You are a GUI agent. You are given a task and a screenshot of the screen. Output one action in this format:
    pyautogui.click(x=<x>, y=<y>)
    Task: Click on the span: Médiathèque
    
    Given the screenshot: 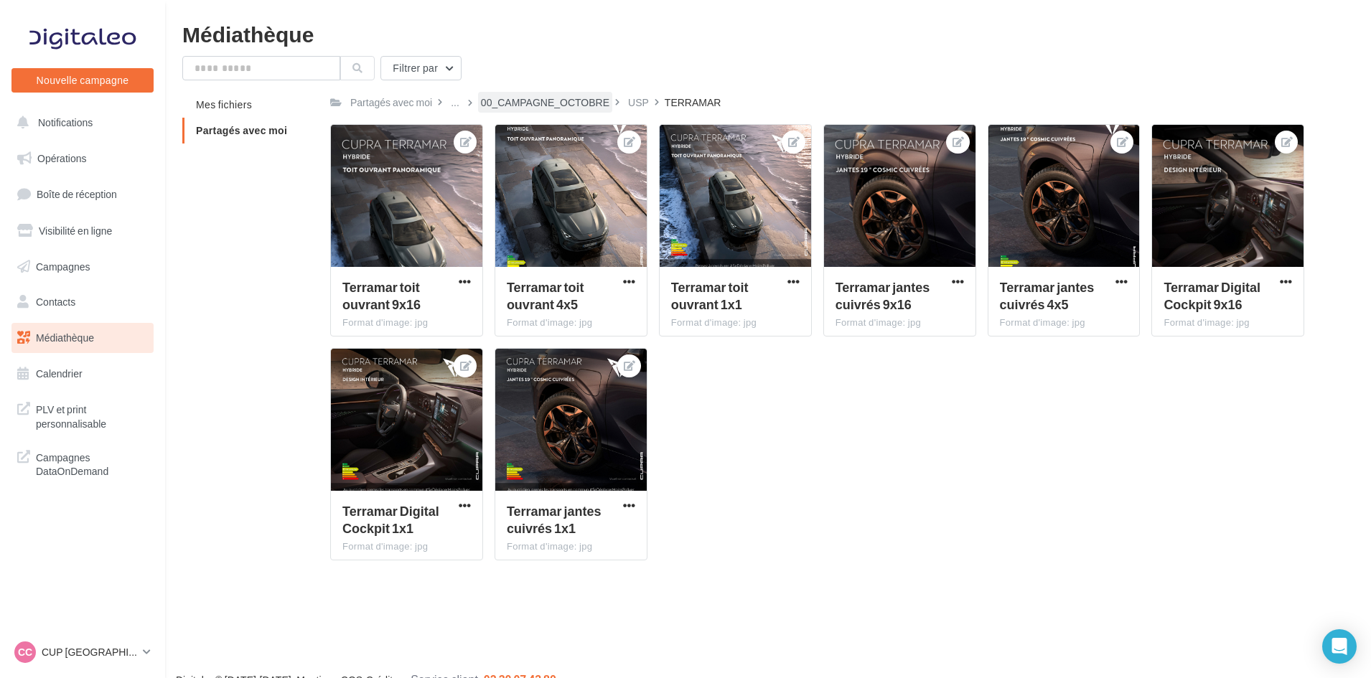 What is the action you would take?
    pyautogui.click(x=65, y=337)
    